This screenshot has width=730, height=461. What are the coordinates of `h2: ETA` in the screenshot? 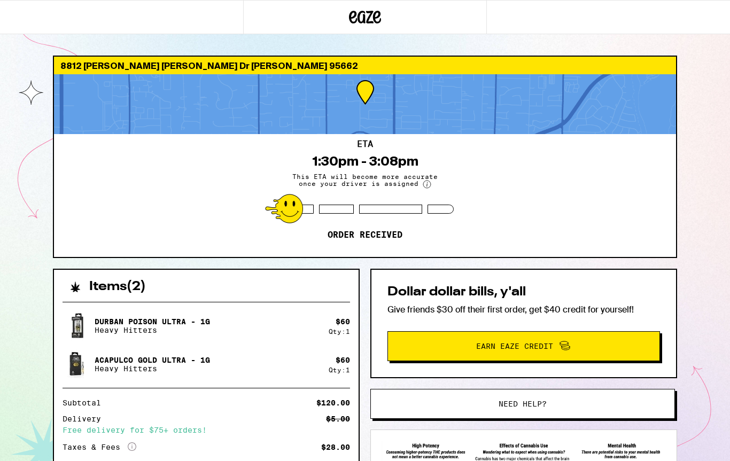 It's located at (365, 144).